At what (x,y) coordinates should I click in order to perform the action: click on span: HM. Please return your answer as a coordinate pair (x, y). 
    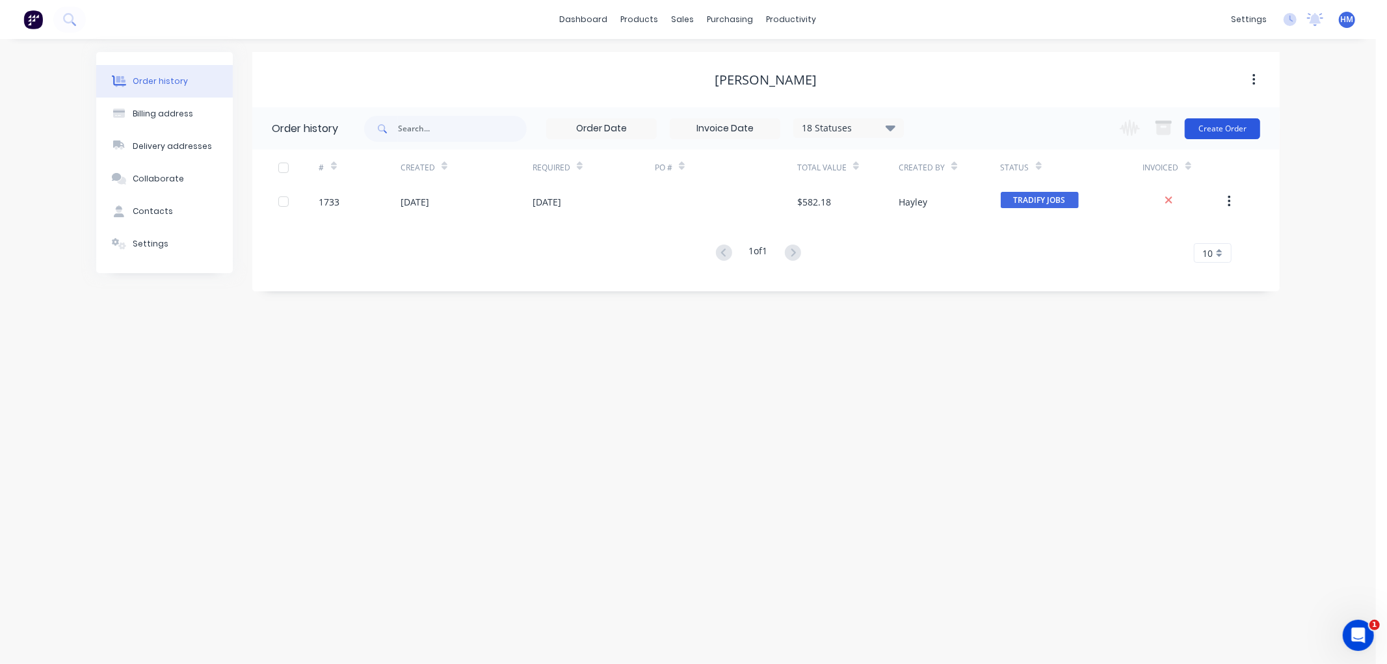
    Looking at the image, I should click on (1347, 20).